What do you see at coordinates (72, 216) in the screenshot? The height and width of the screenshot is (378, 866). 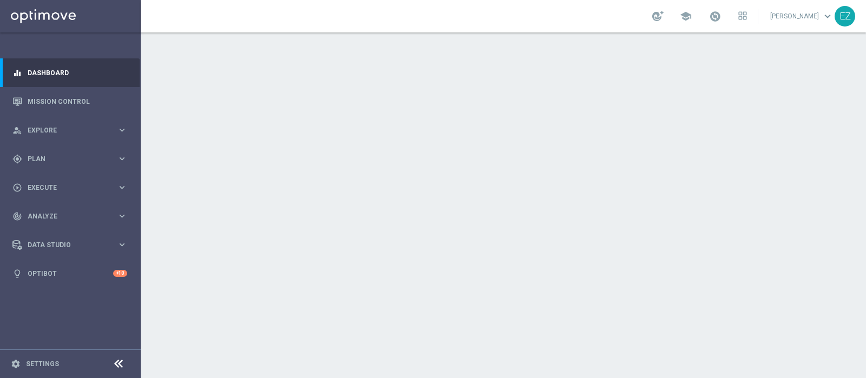 I see `span: Analyze` at bounding box center [72, 216].